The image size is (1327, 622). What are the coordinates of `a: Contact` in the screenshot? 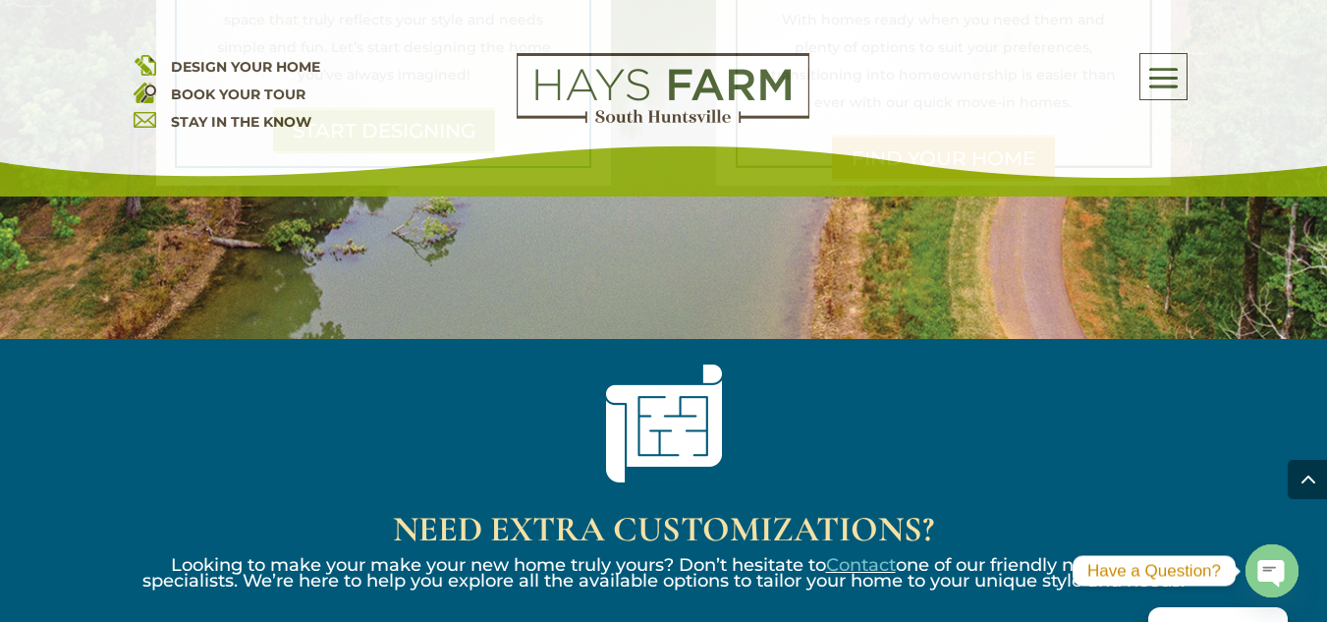 It's located at (861, 565).